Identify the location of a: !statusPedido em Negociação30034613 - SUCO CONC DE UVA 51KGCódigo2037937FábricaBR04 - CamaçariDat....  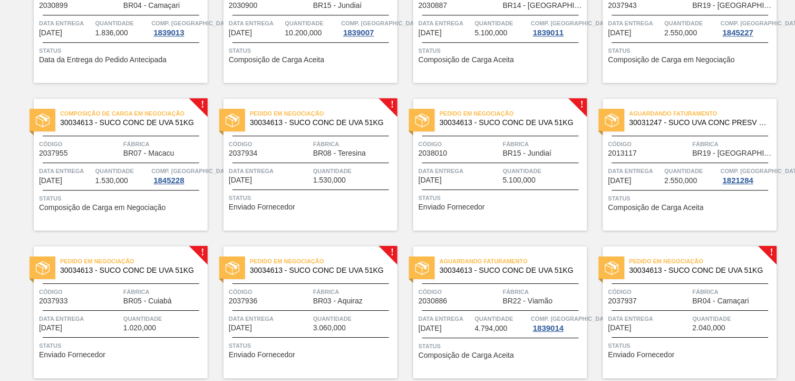
(682, 312).